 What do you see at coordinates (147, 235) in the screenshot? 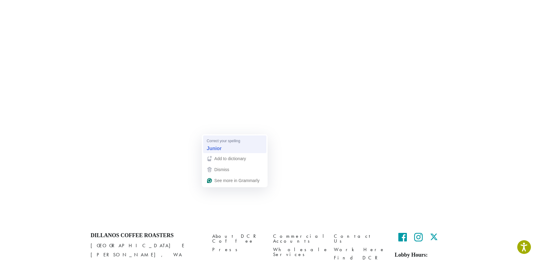
I see `h4: Dillanos Coffee Roasters` at bounding box center [147, 235].